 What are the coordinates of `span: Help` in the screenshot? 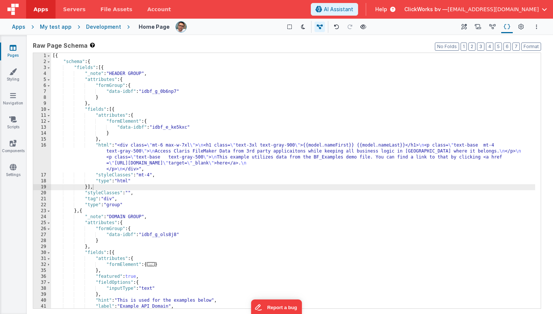 It's located at (382, 9).